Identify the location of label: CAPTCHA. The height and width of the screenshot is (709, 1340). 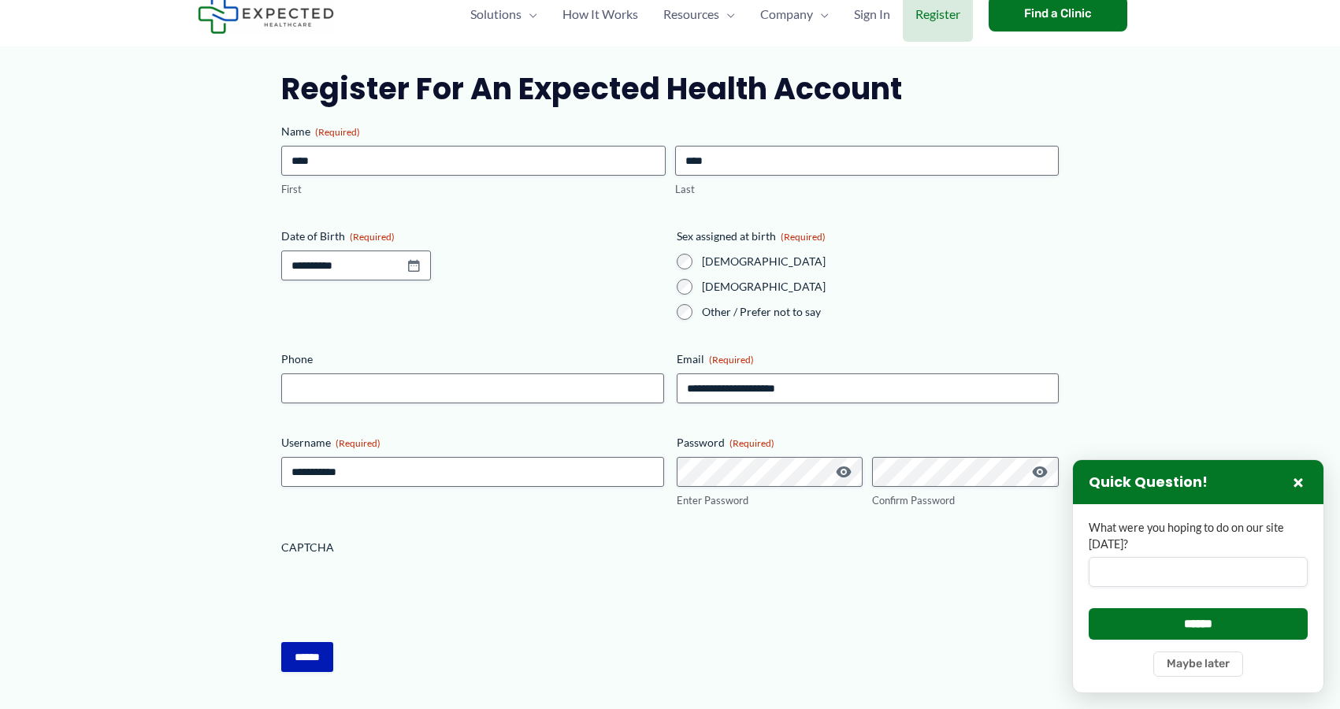
(670, 548).